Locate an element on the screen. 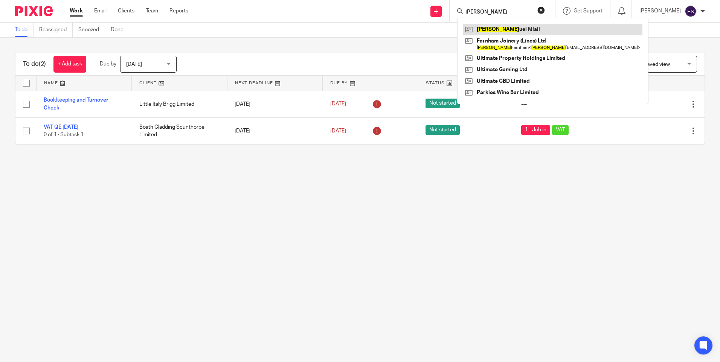  span: Select saved view is located at coordinates (649, 64).